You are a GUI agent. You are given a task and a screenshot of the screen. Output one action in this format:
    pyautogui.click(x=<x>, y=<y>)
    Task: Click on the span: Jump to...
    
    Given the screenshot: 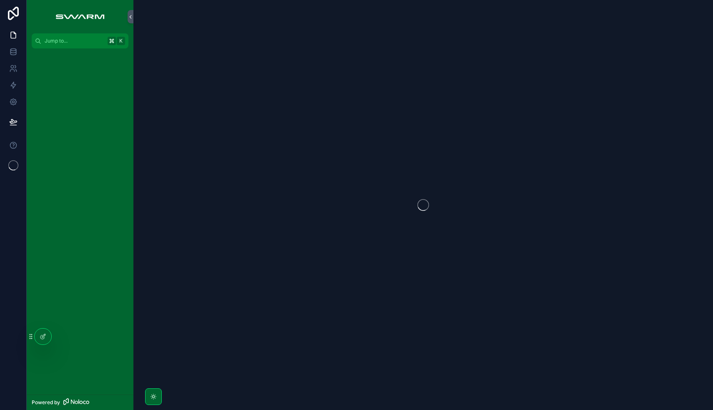 What is the action you would take?
    pyautogui.click(x=74, y=41)
    